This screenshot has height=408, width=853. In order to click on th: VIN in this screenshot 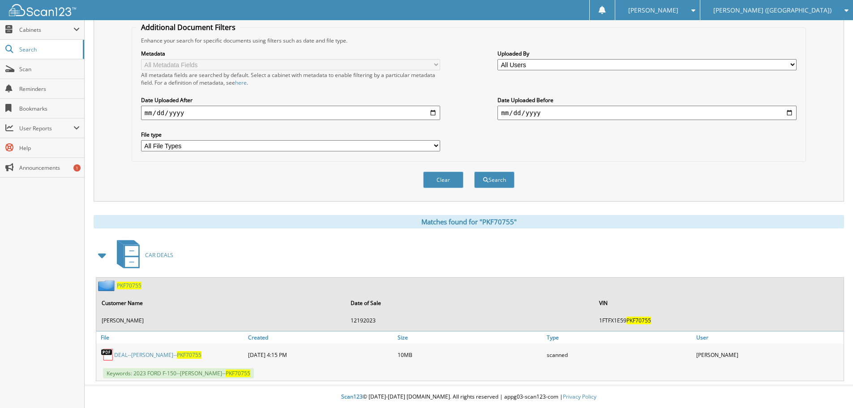, I will do `click(718, 303)`.